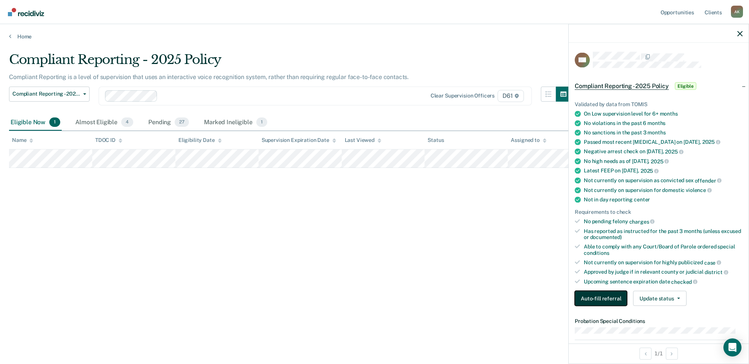 The image size is (749, 364). Describe the element at coordinates (642, 221) in the screenshot. I see `span: charges` at that location.